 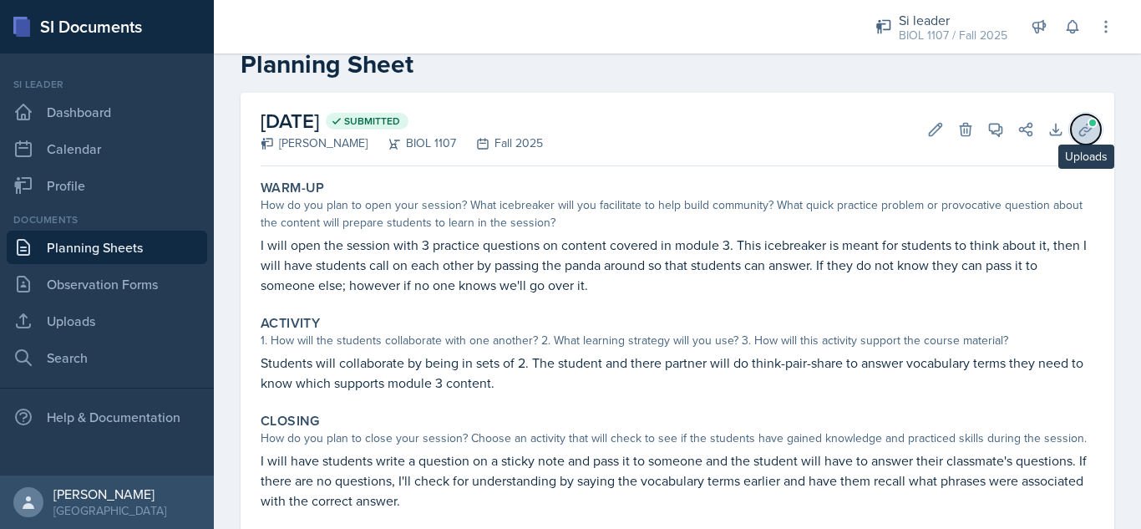 I want to click on div: Documents, so click(x=107, y=220).